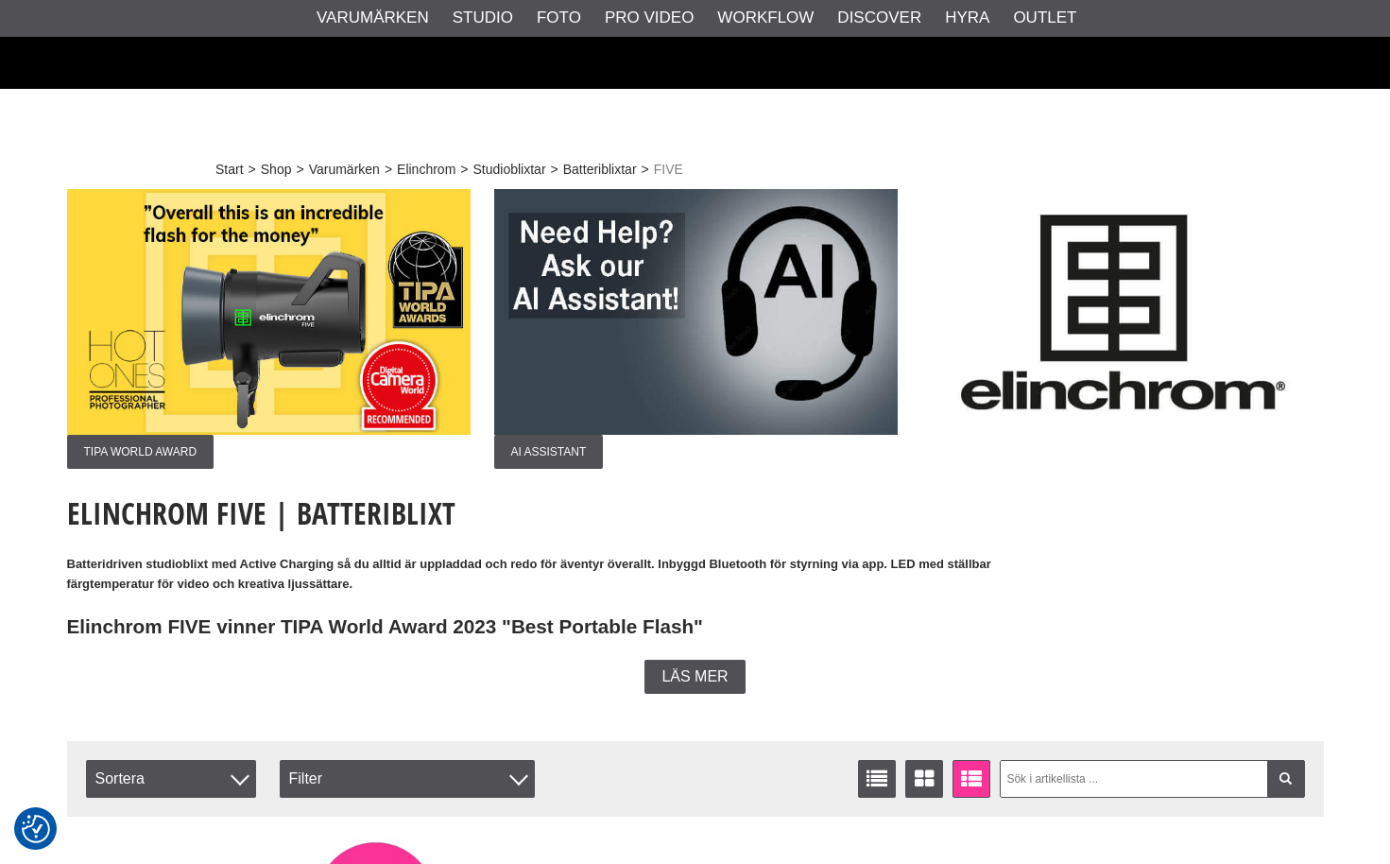 This screenshot has width=1390, height=864. I want to click on span: TIPA World Award, so click(141, 452).